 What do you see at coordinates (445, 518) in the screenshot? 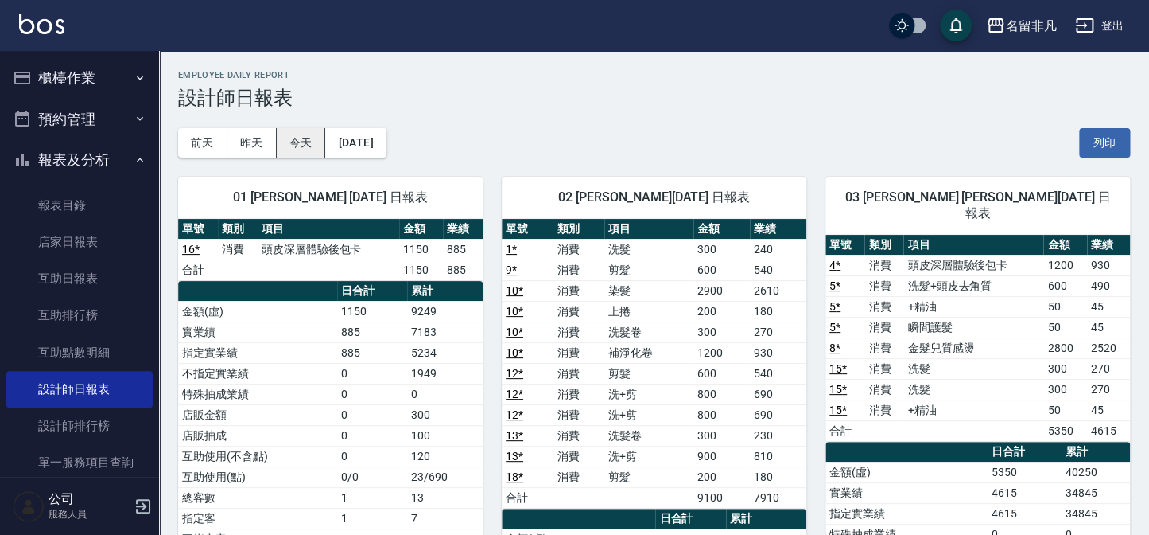
I see `td: 7` at bounding box center [445, 518].